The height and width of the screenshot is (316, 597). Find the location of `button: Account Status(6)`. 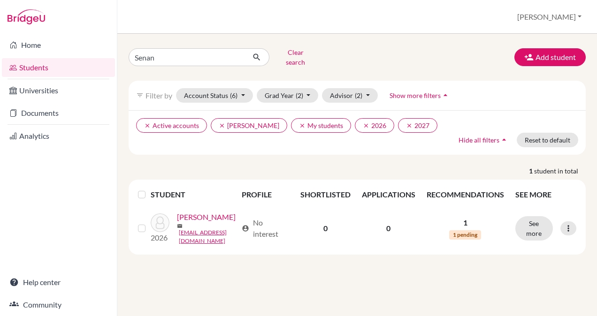

button: Account Status(6) is located at coordinates (214, 95).